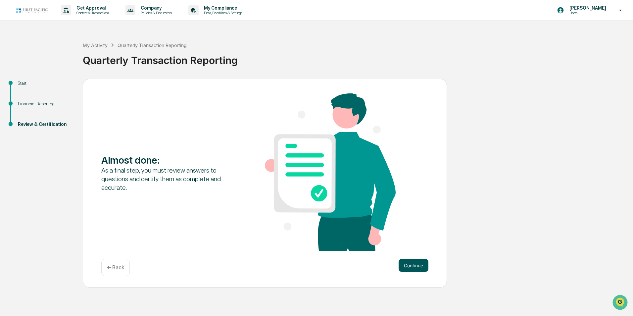 The height and width of the screenshot is (316, 633). I want to click on div: Financial Reporting, so click(45, 104).